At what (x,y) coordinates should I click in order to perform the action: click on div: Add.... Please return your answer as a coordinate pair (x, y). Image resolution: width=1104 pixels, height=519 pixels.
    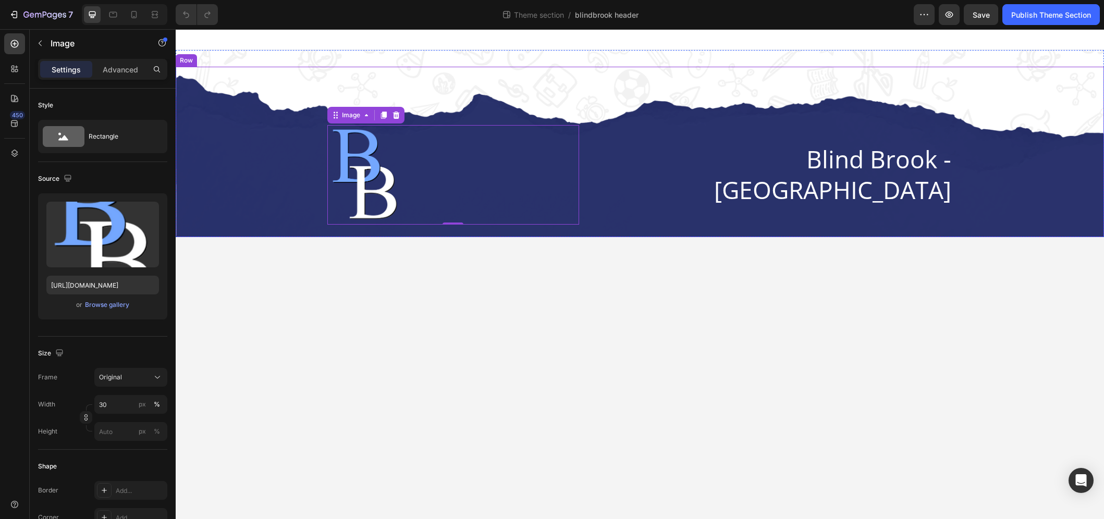
    Looking at the image, I should click on (140, 491).